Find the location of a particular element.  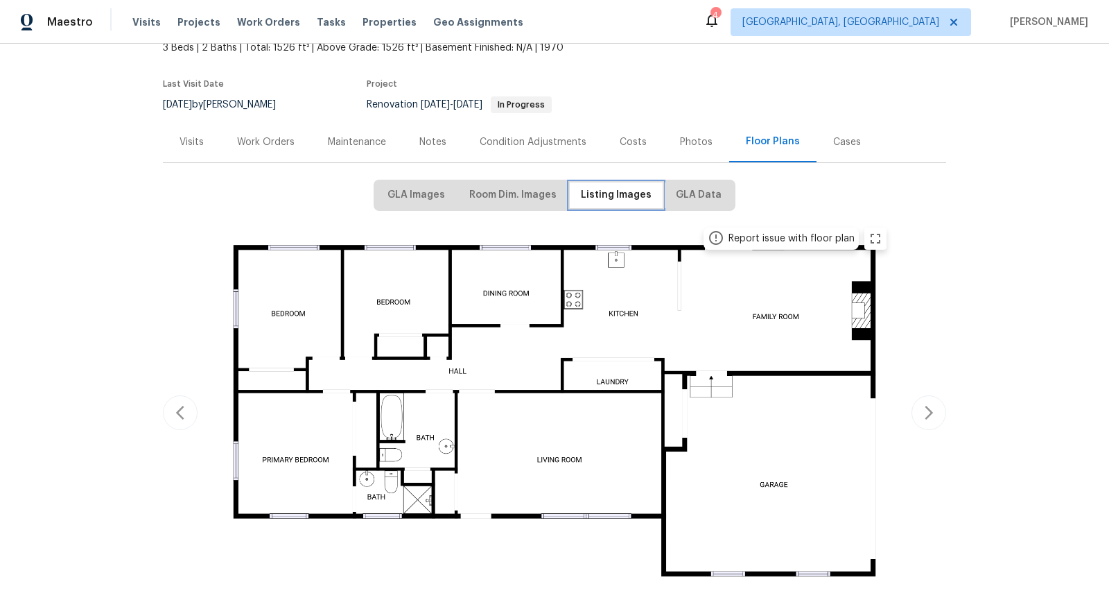

span: Renovation is located at coordinates (459, 105).